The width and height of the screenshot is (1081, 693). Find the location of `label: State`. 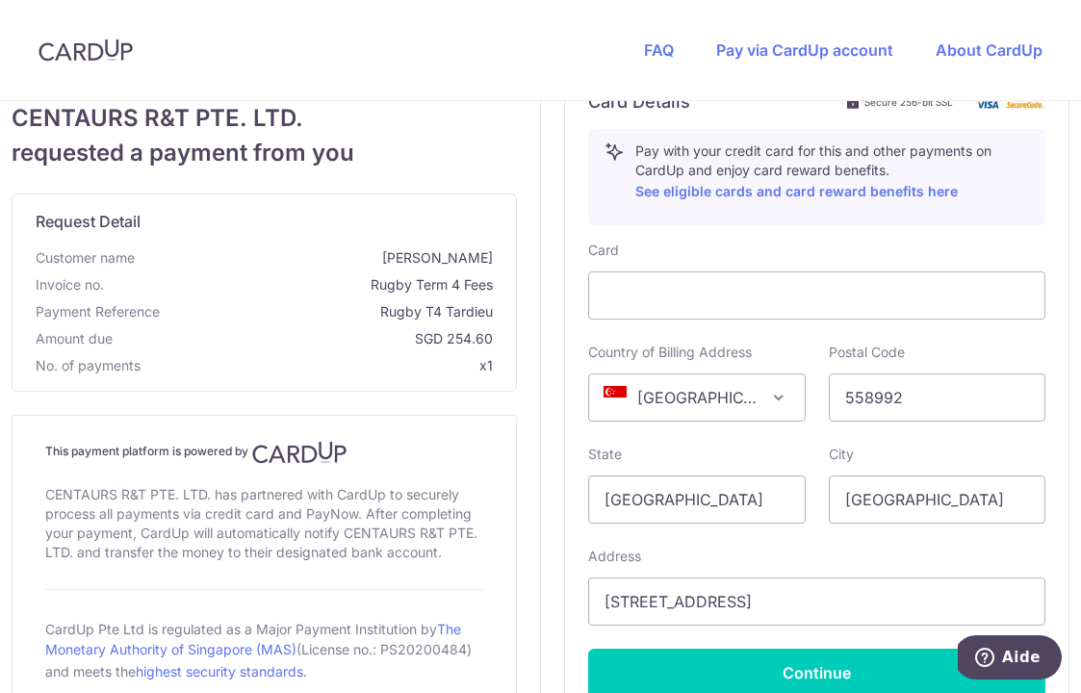

label: State is located at coordinates (605, 455).